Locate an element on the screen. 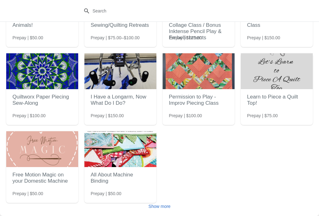 The width and height of the screenshot is (319, 216). img: Quiltworx Paper Piecing Sew-Along is located at coordinates (42, 71).